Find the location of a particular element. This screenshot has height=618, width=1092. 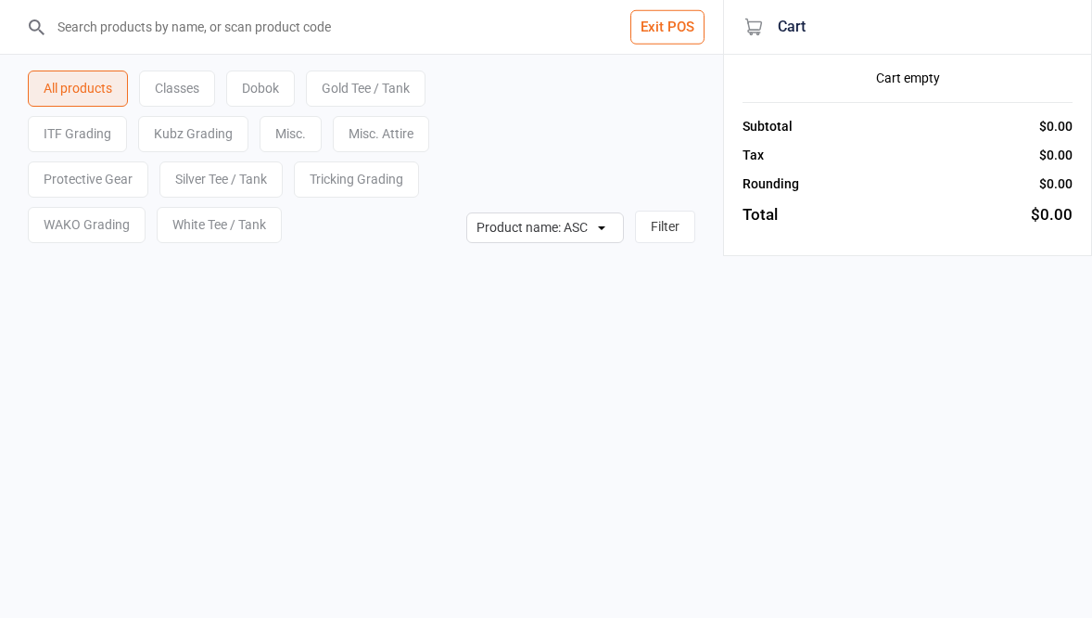

div: Classes is located at coordinates (177, 88).